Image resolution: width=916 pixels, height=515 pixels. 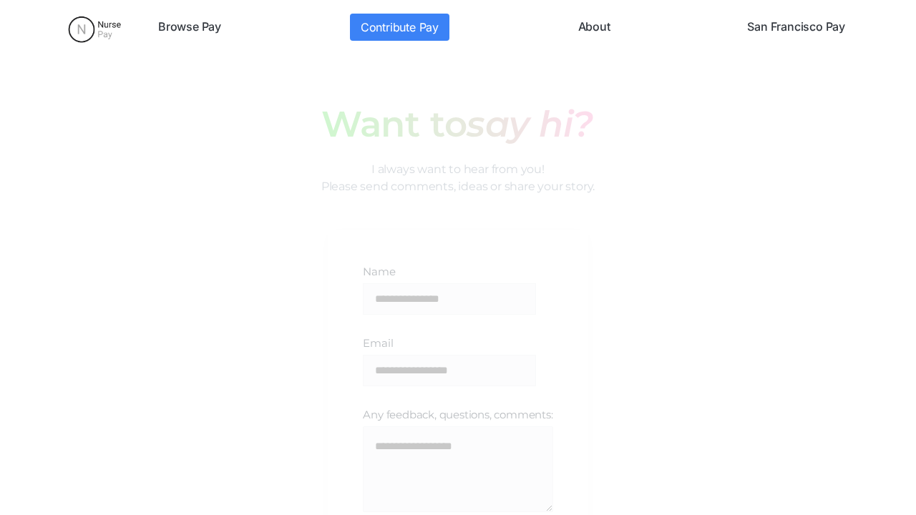 I want to click on h1: Want to, so click(x=458, y=125).